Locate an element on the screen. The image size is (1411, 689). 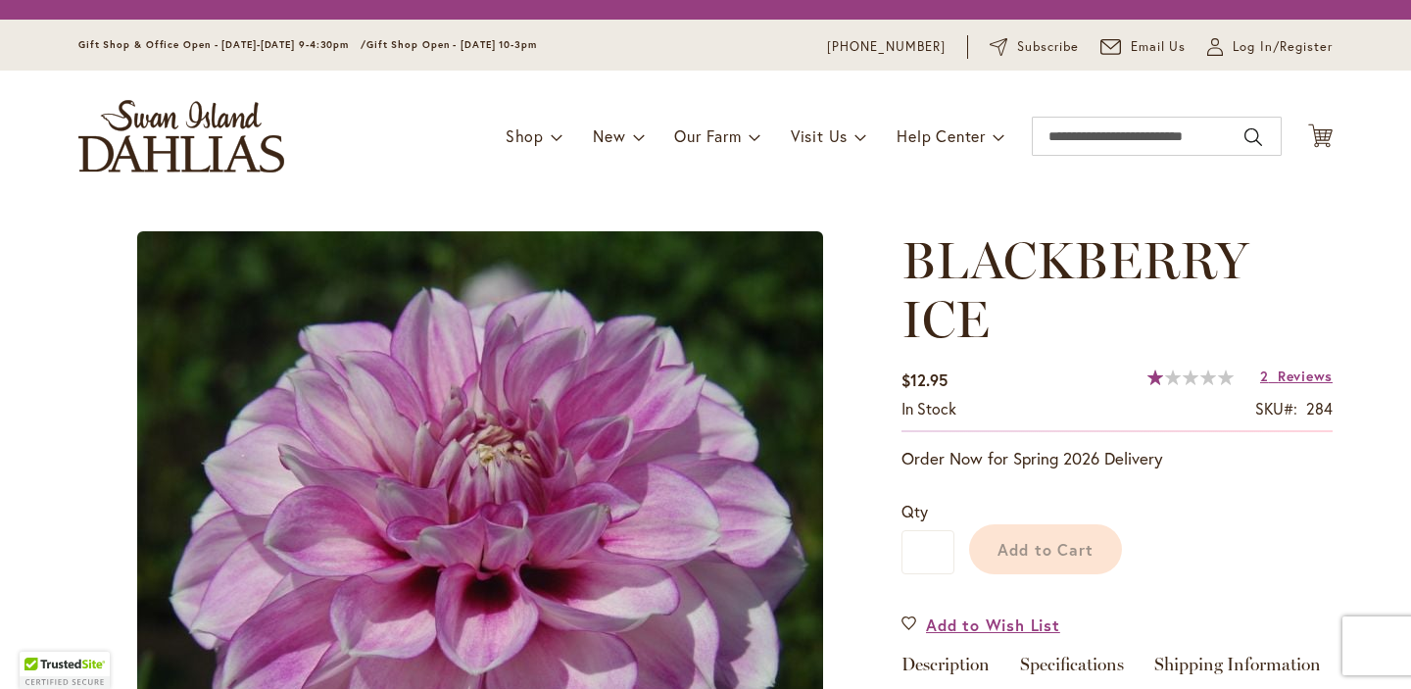
span: In stock is located at coordinates (929, 408).